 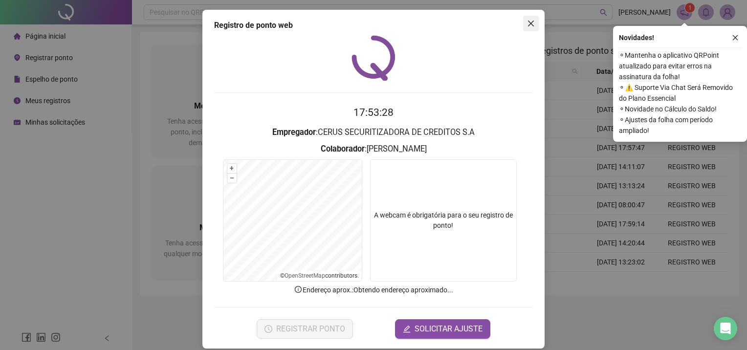 I want to click on span: Novidades !, so click(x=637, y=38).